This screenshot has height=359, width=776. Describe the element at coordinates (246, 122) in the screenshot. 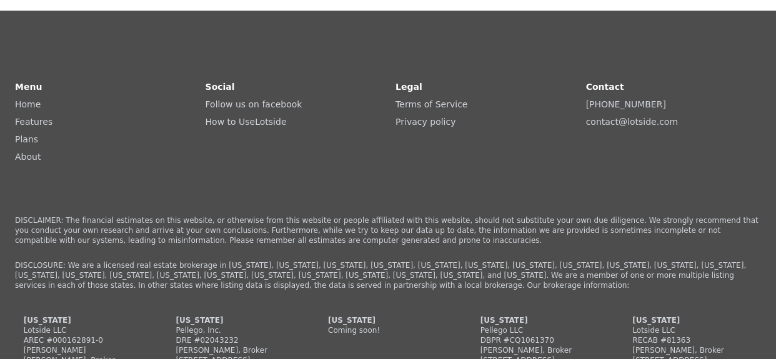

I see `a: How to UseLotside` at that location.